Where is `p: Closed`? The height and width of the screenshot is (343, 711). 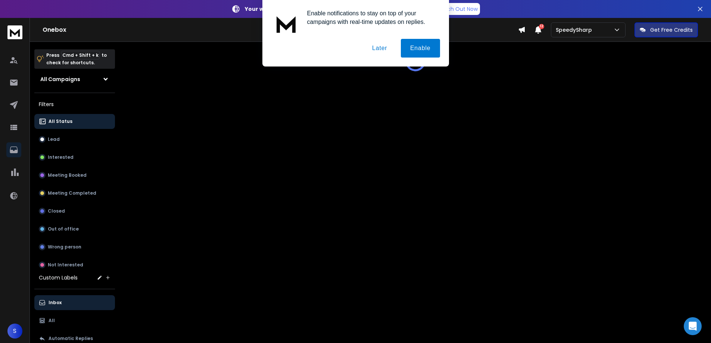
p: Closed is located at coordinates (56, 211).